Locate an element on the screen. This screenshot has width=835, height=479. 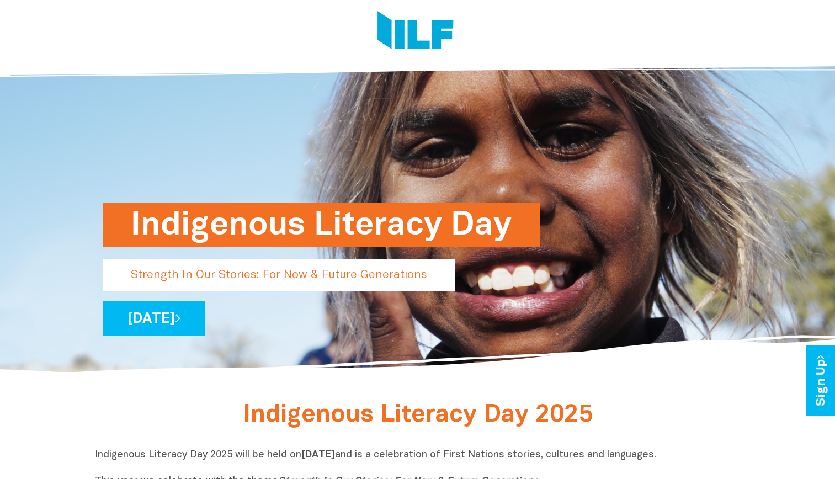
p: Strength In Our Stories: For Now & Future Generations is located at coordinates (279, 275).